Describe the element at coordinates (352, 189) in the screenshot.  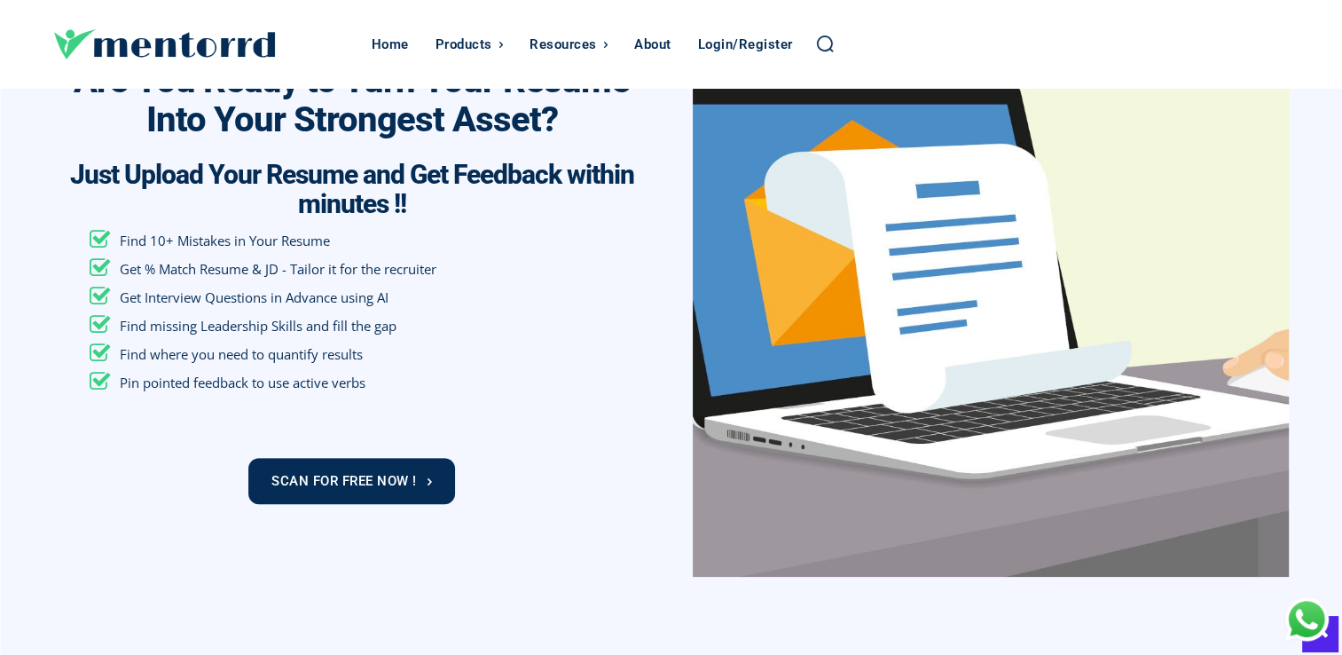
I see `h3: Just Upload Your Resume and Get Feedback within minutes !!` at that location.